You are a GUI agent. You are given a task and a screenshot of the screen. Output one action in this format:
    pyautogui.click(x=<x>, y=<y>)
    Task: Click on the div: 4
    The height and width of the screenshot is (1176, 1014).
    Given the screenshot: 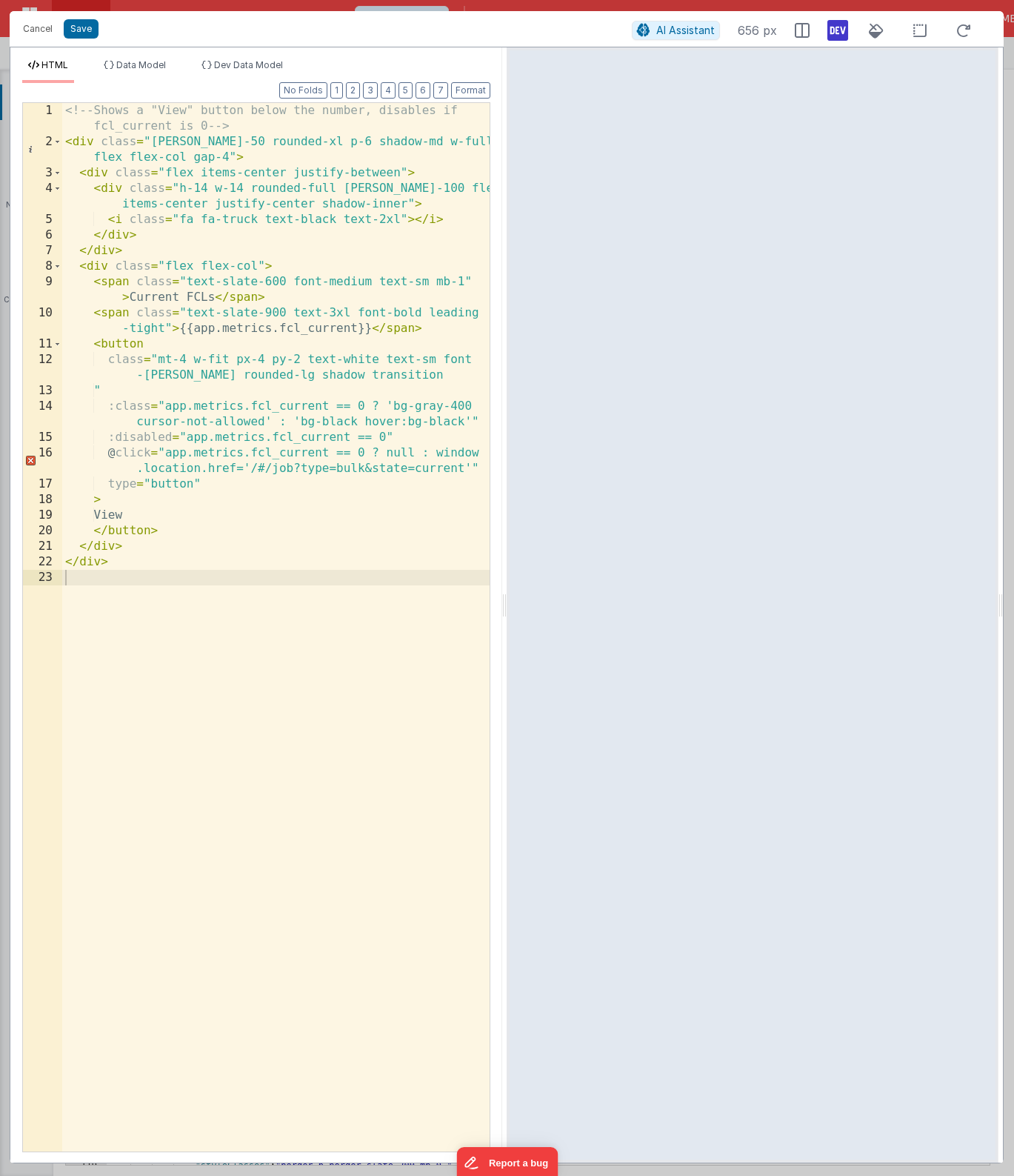 What is the action you would take?
    pyautogui.click(x=43, y=197)
    